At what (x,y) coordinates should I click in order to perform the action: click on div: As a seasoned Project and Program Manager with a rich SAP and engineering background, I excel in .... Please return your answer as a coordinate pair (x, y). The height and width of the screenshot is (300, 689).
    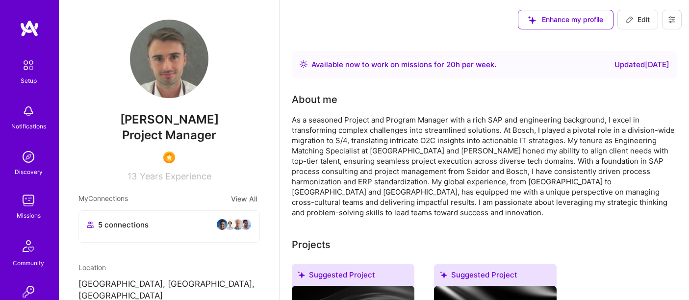
    Looking at the image, I should click on (485, 166).